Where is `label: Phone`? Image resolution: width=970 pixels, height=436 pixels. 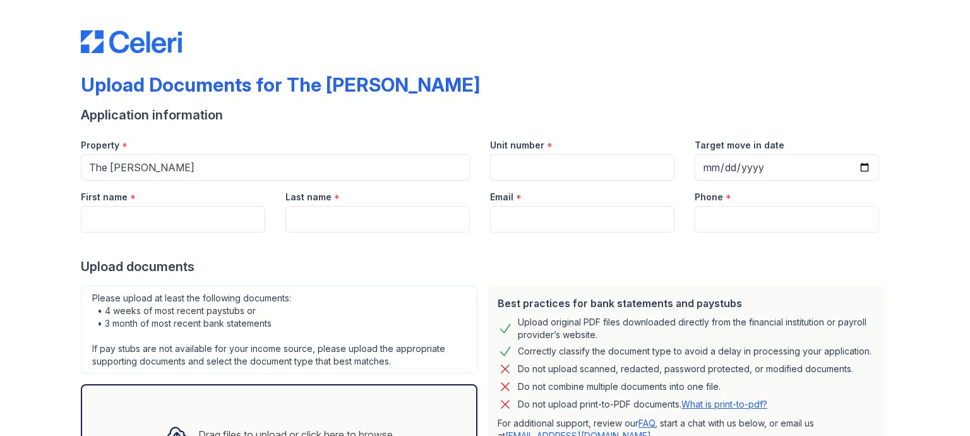 label: Phone is located at coordinates (709, 197).